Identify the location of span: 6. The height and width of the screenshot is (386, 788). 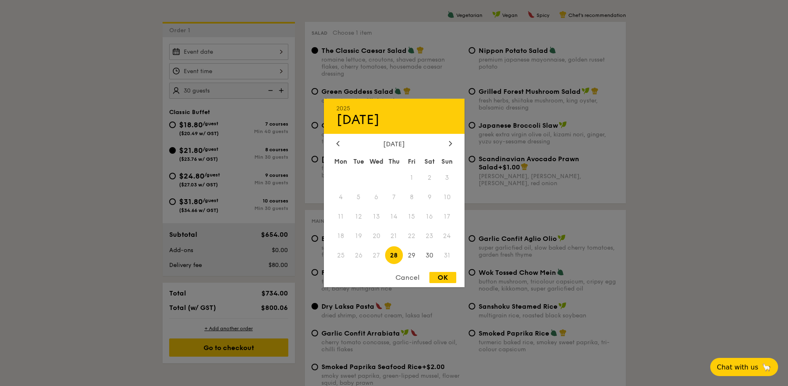
(376, 197).